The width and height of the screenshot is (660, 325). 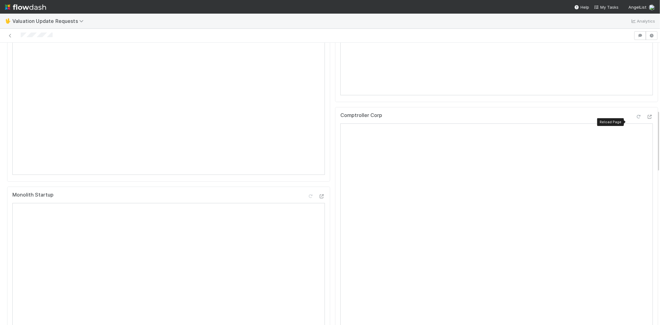 I want to click on span: AngelList, so click(x=637, y=7).